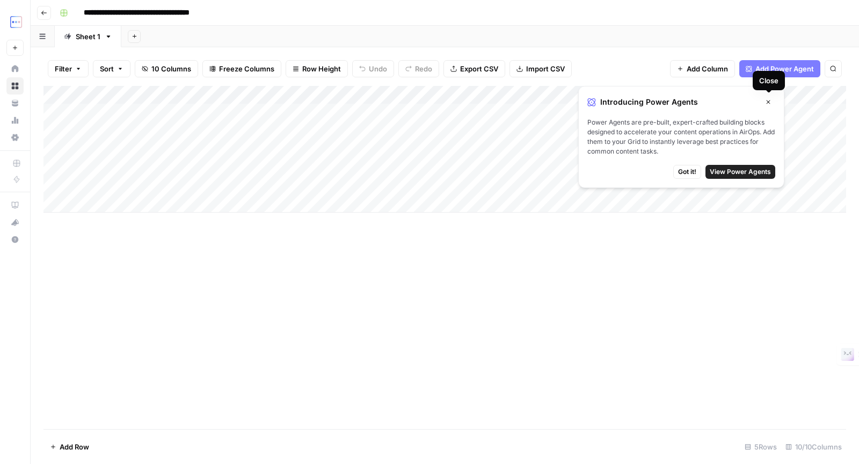 The height and width of the screenshot is (464, 859). I want to click on button: Row Height, so click(317, 69).